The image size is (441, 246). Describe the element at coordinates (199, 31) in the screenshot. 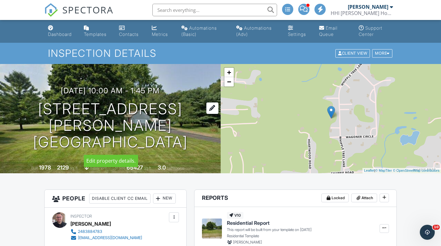

I see `div: Automations (Basic)` at that location.